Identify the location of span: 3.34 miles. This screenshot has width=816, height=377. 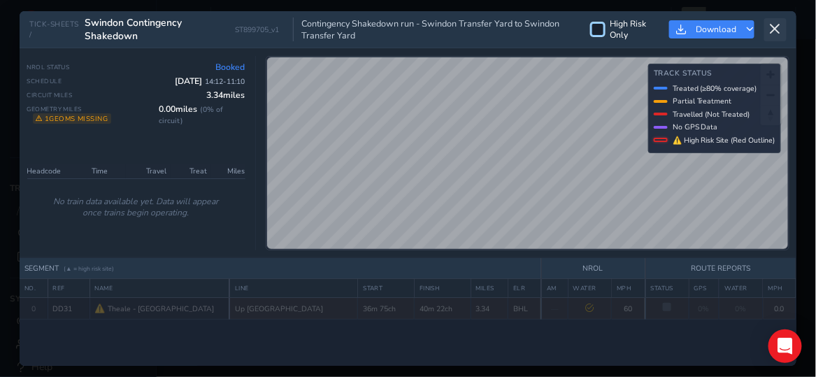
(226, 95).